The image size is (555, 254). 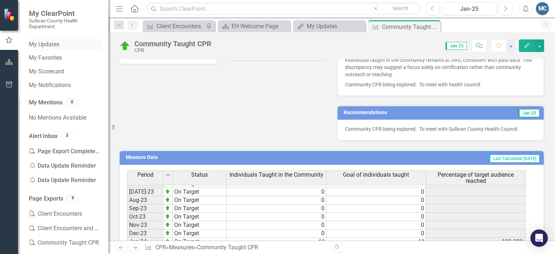 I want to click on div: EH Welcome Page, so click(x=260, y=26).